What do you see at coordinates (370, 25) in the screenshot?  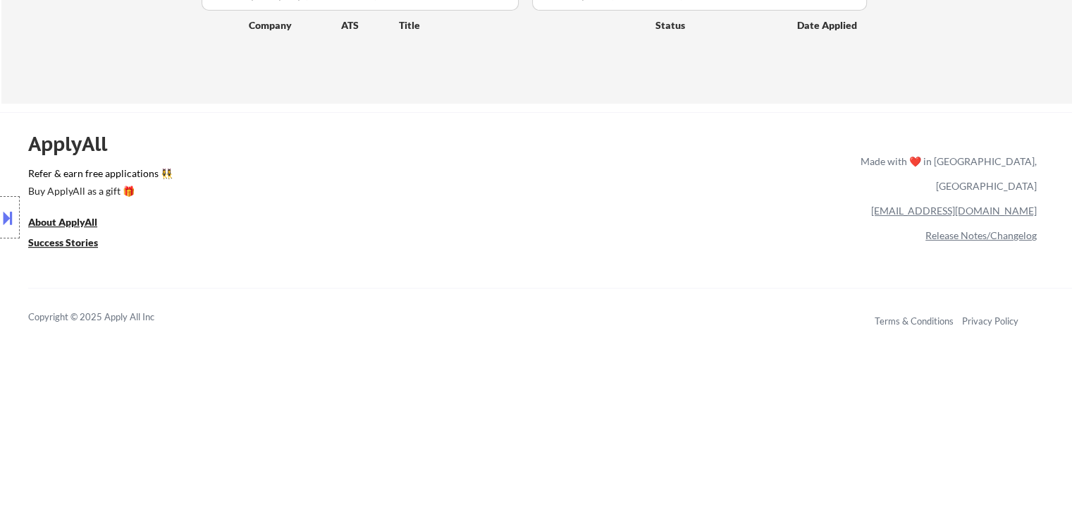 I see `div: ATS` at bounding box center [370, 25].